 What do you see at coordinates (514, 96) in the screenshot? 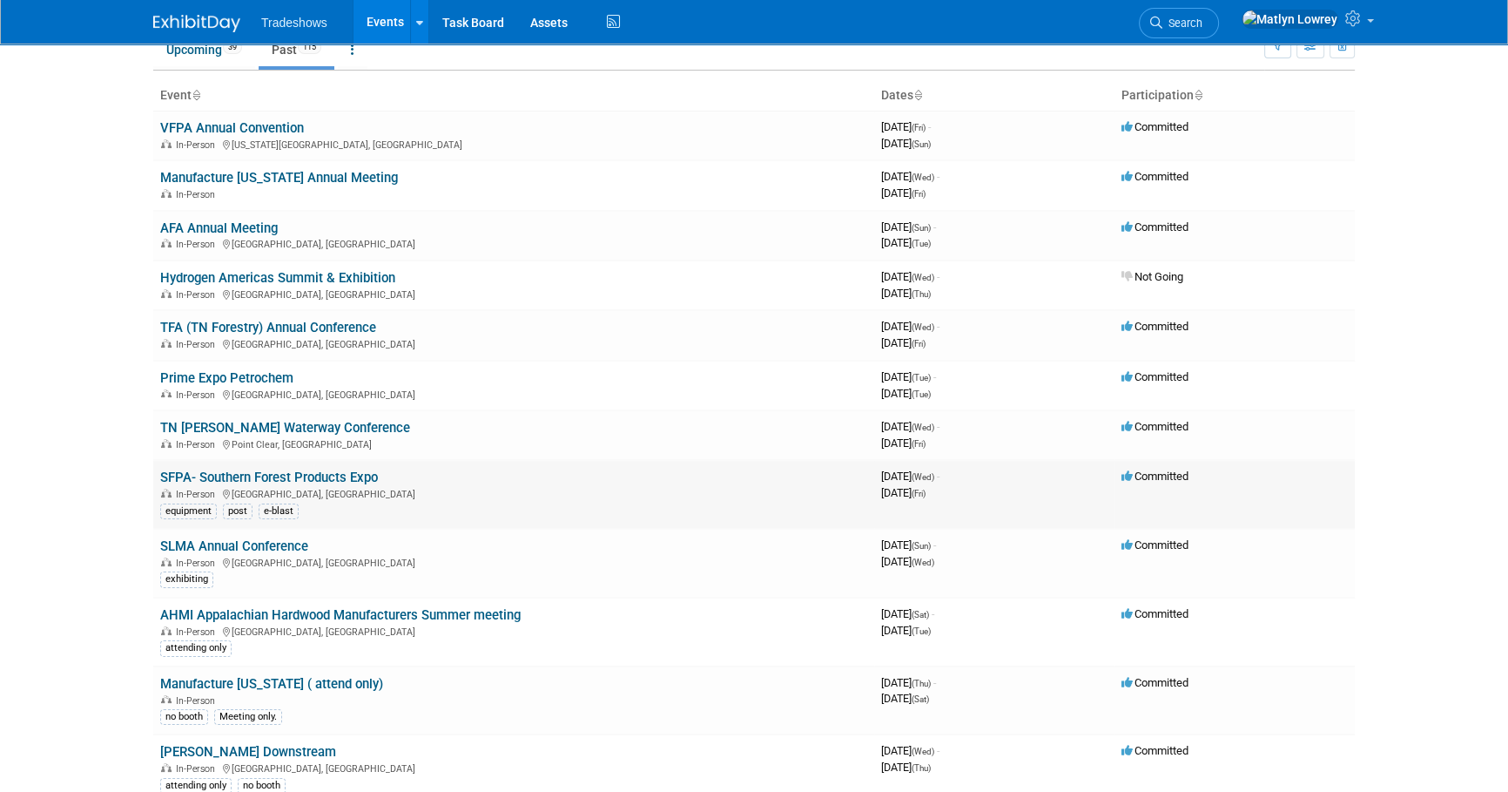
I see `th: Event` at bounding box center [514, 96].